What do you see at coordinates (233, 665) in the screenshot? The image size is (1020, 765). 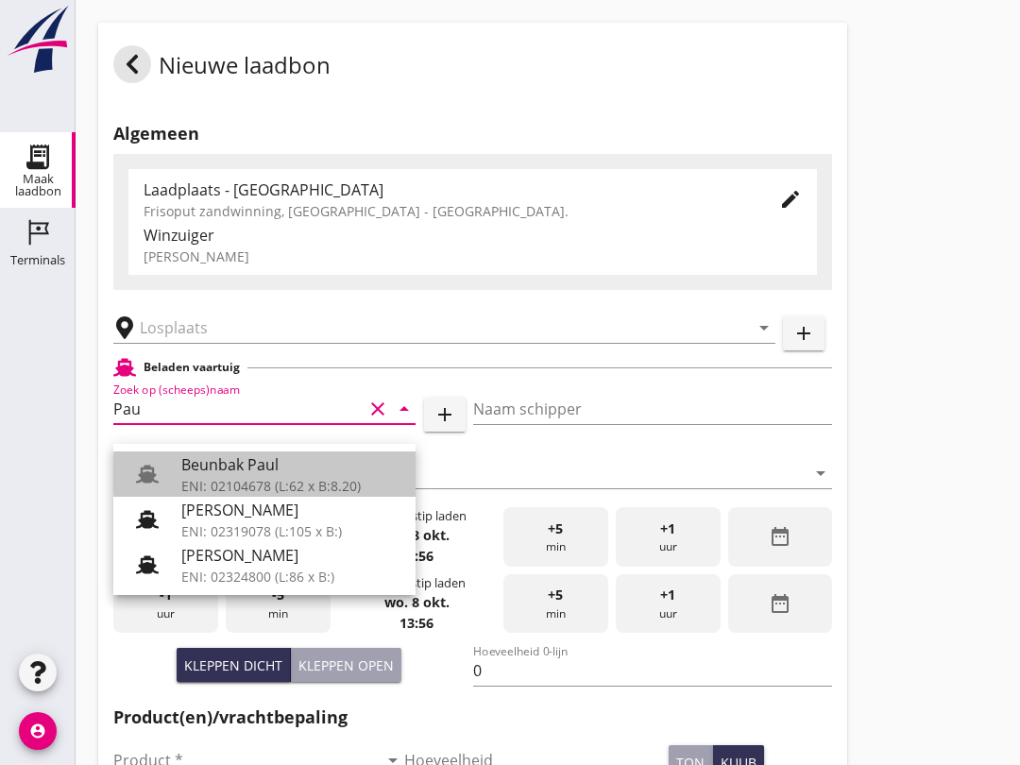 I see `button: Kleppen dicht` at bounding box center [233, 665].